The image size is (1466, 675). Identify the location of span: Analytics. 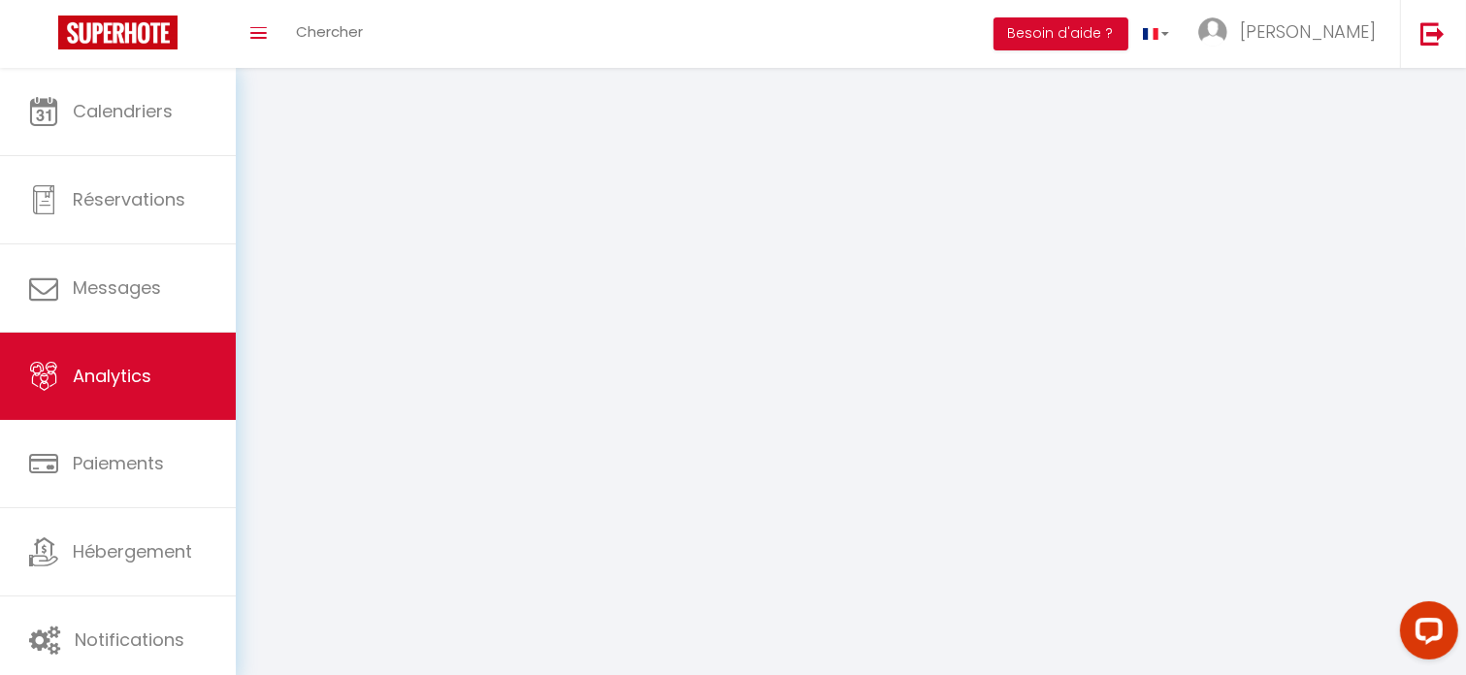
(112, 376).